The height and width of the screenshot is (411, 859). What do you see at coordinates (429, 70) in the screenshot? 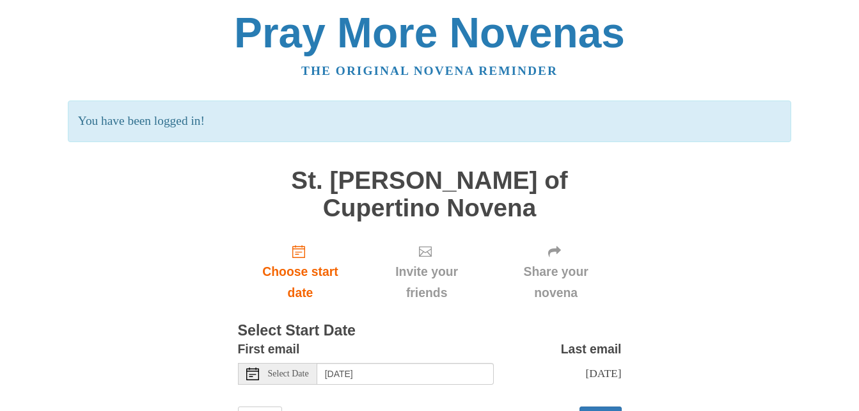
I see `a: The original novena reminder` at bounding box center [429, 70].